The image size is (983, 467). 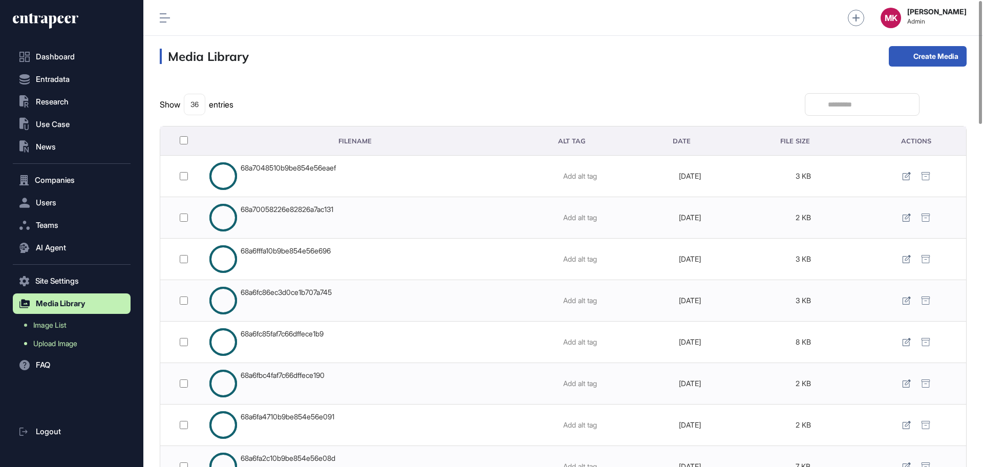 What do you see at coordinates (916, 141) in the screenshot?
I see `div: Actions` at bounding box center [916, 141].